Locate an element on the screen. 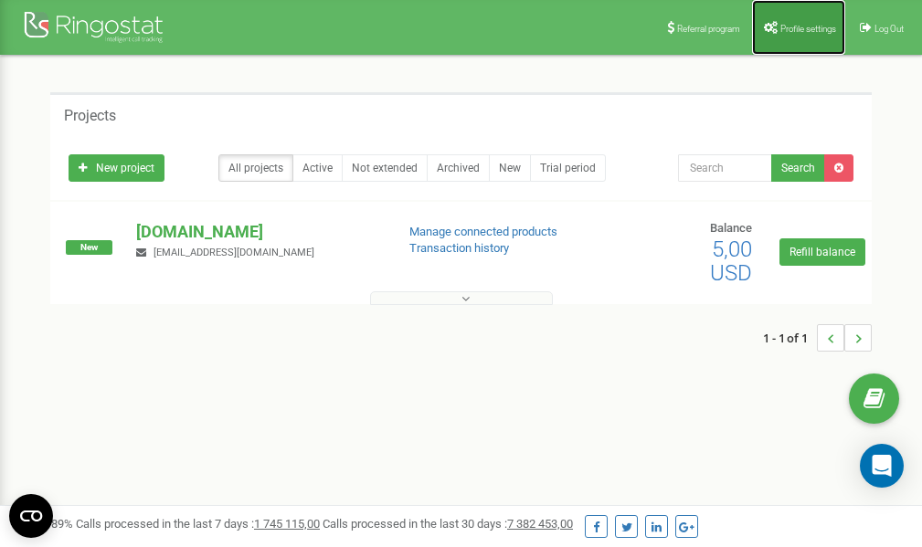 The width and height of the screenshot is (922, 547). span: Calls processed in the last 30 days : is located at coordinates (448, 523).